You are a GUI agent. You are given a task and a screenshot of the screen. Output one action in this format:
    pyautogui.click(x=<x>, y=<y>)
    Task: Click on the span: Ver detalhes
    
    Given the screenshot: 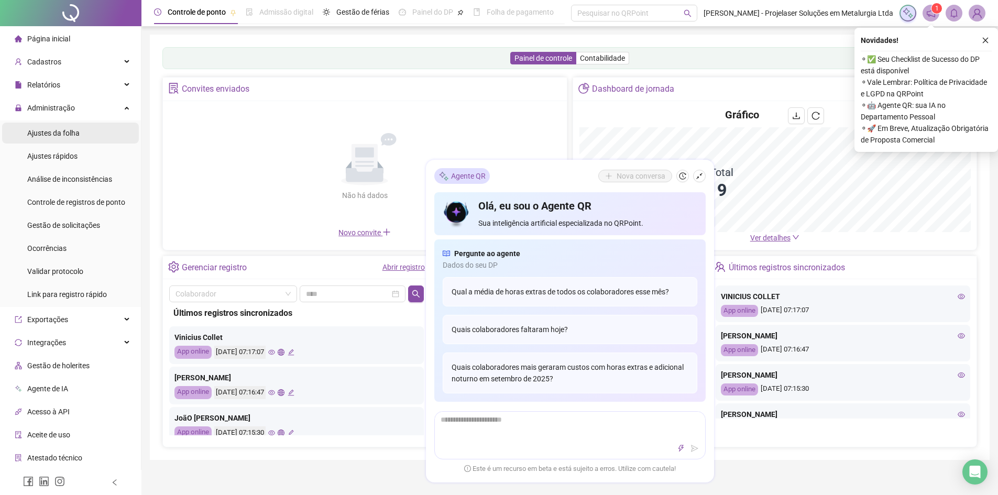 What is the action you would take?
    pyautogui.click(x=770, y=238)
    